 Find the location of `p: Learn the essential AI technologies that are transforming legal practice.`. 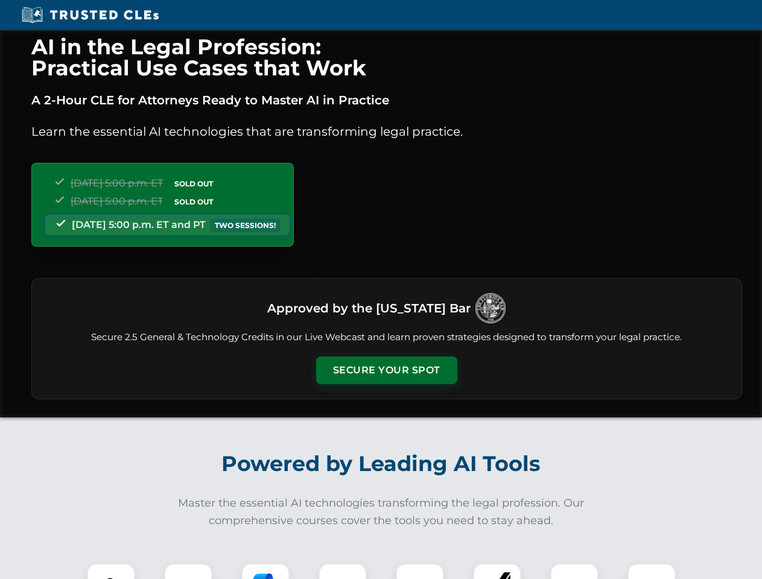

p: Learn the essential AI technologies that are transforming legal practice. is located at coordinates (387, 131).